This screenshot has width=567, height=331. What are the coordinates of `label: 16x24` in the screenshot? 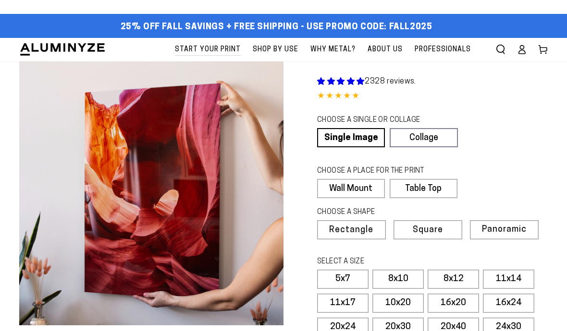 It's located at (508, 303).